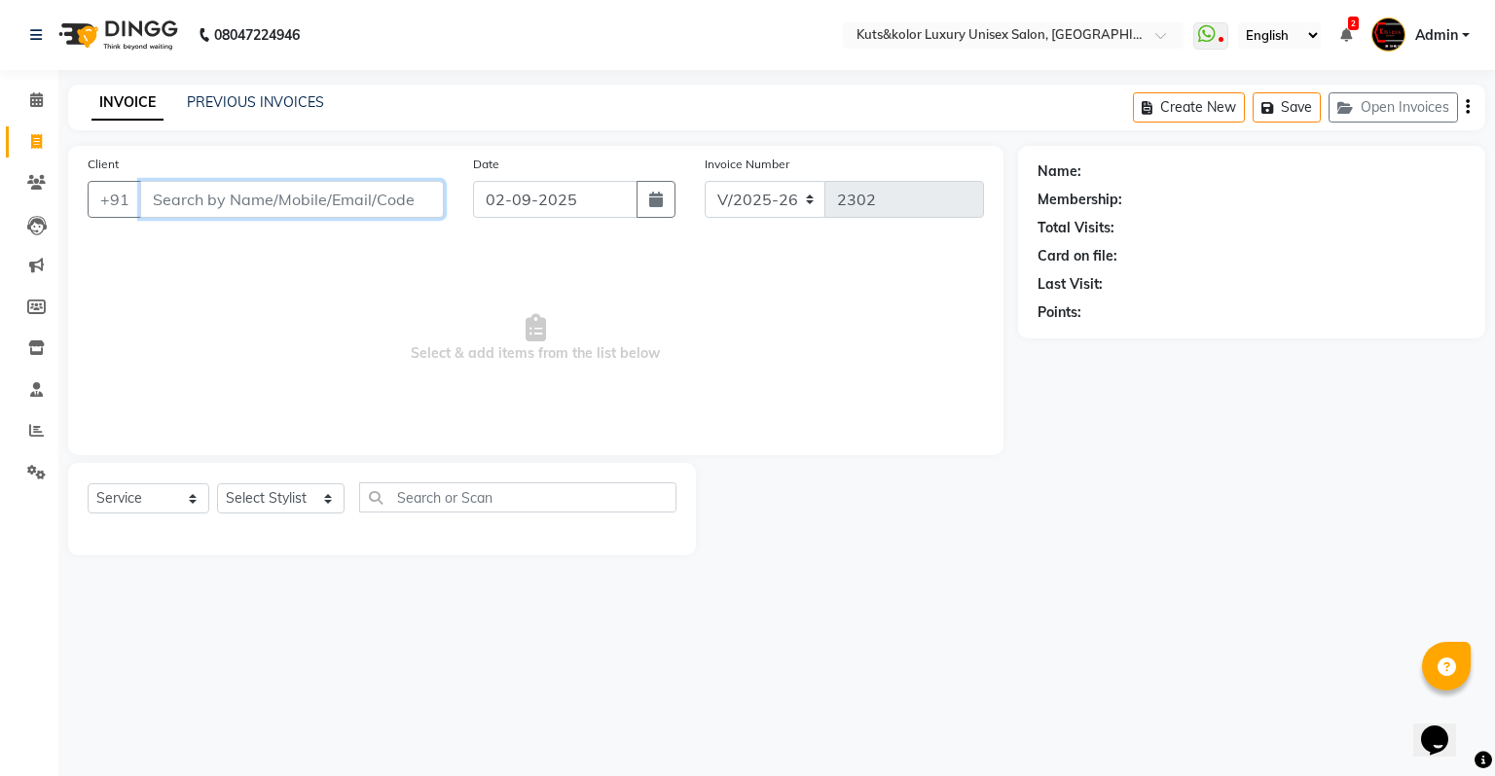  What do you see at coordinates (1079, 199) in the screenshot?
I see `div: Membership:` at bounding box center [1079, 199].